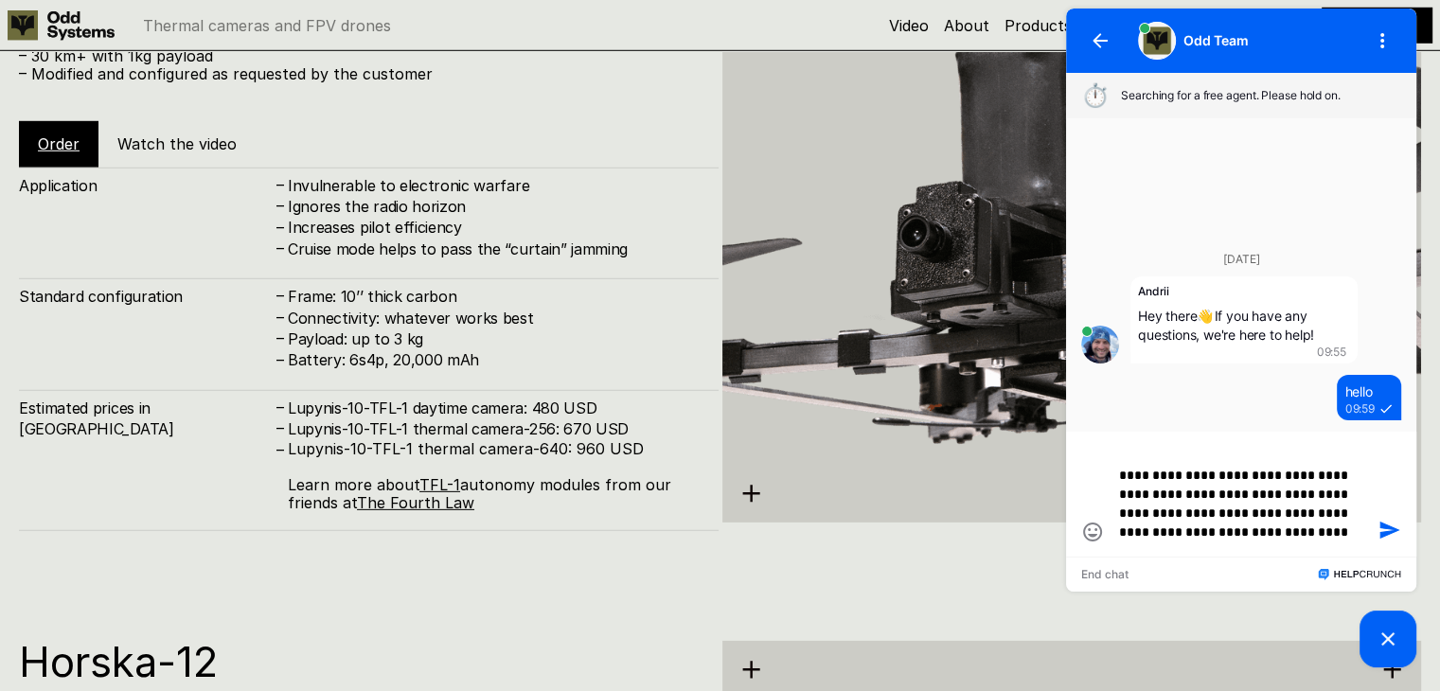 This screenshot has height=691, width=1440. I want to click on h4: Standard configuration, so click(147, 296).